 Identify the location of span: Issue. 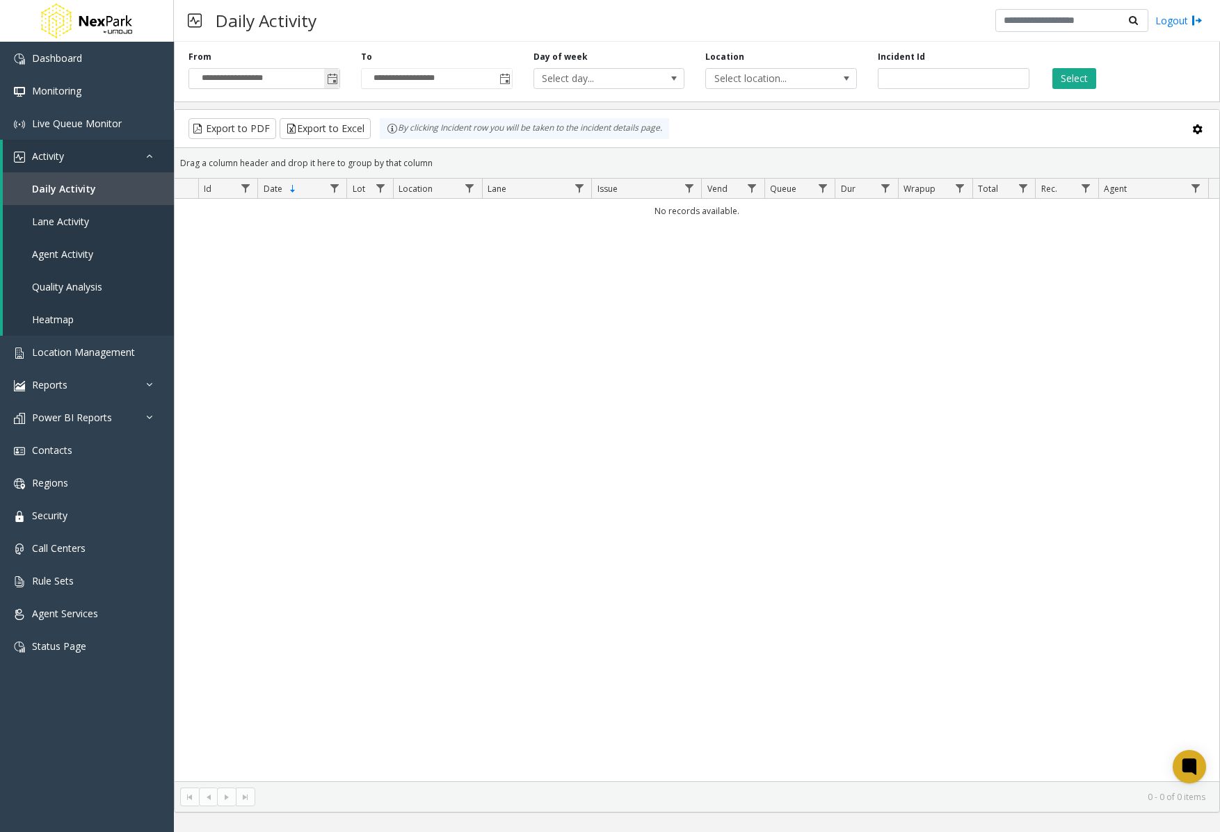
(607, 188).